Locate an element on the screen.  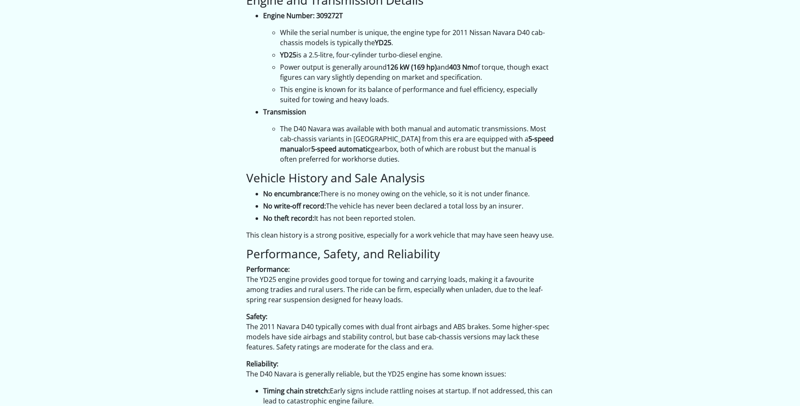
strong: 5-speed automatic is located at coordinates (341, 149).